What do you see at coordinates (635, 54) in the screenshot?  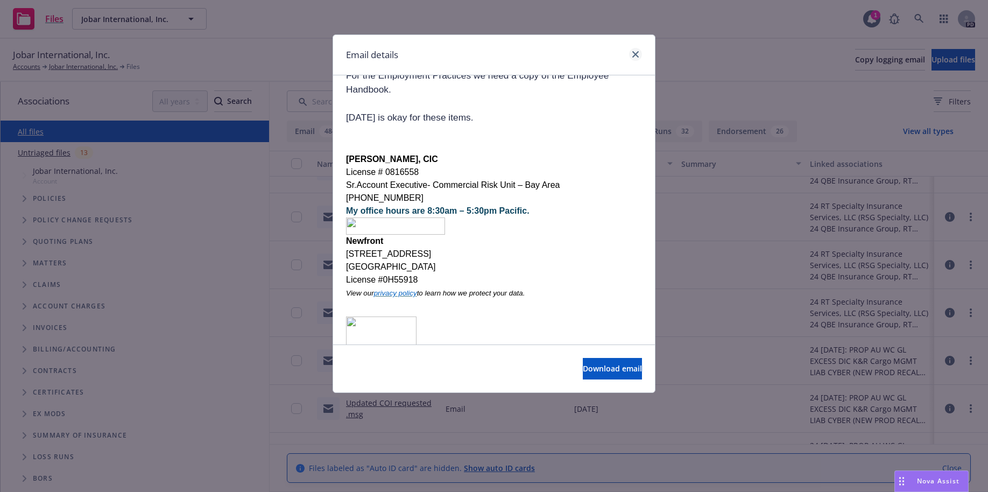 I see `a: close` at bounding box center [635, 54].